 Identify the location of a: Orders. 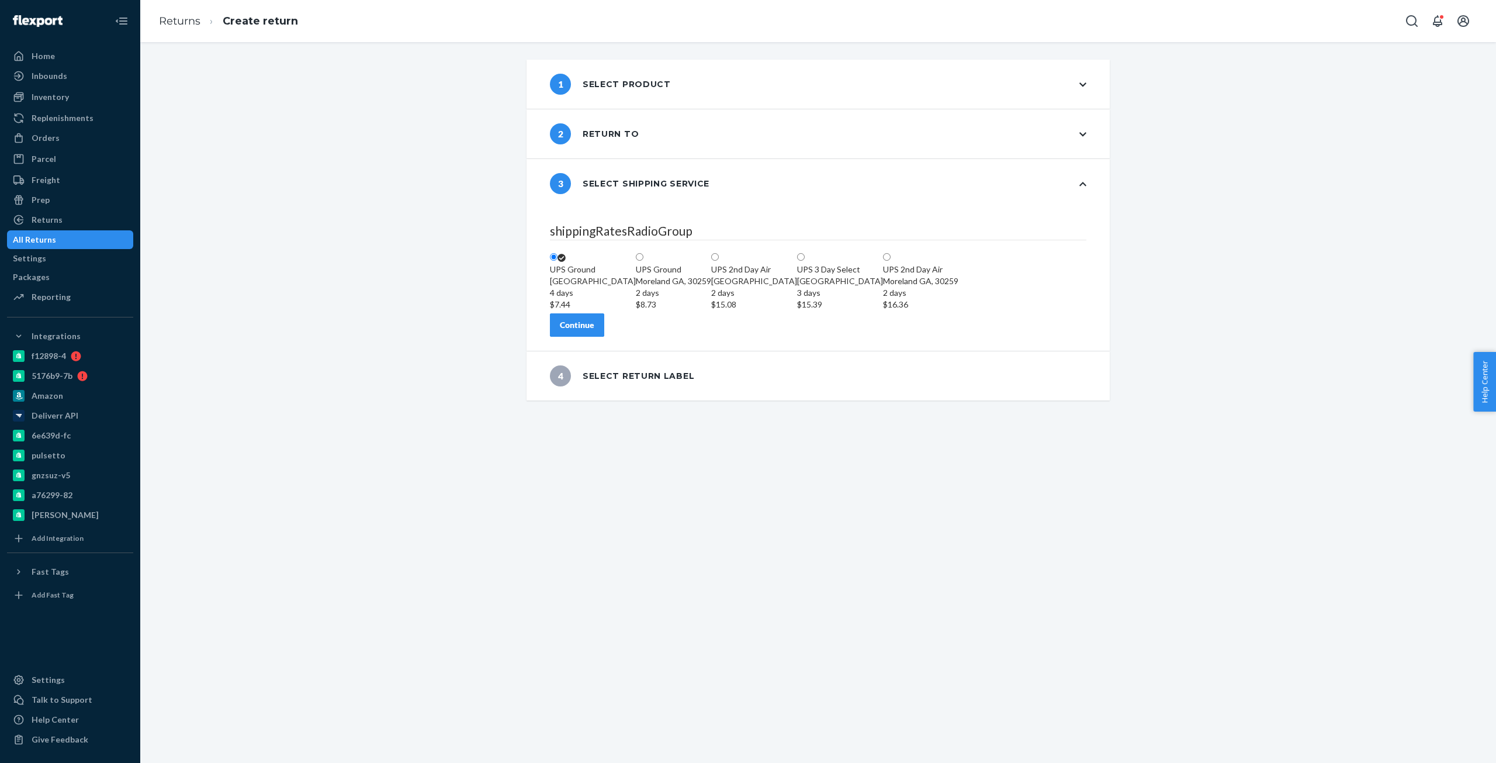
(70, 138).